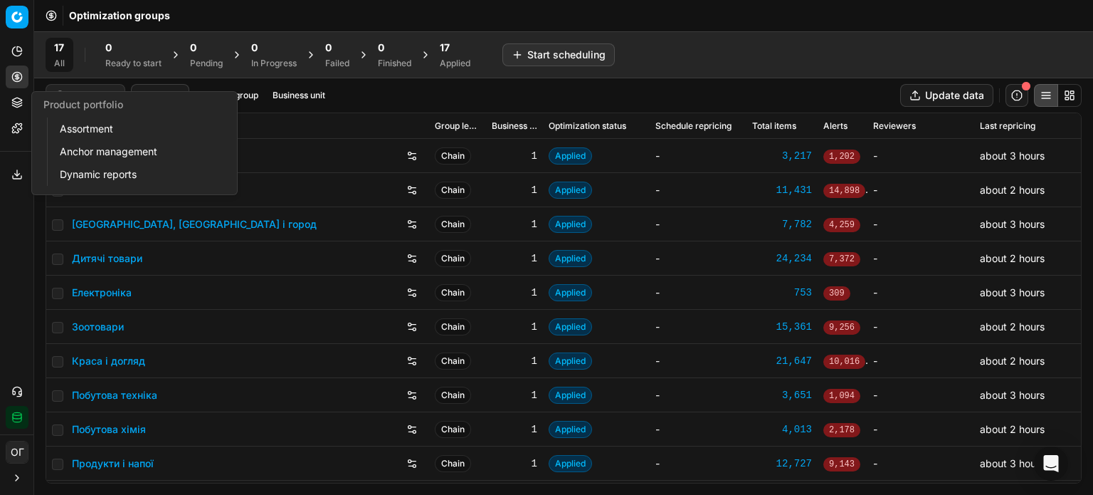 The width and height of the screenshot is (1093, 495). What do you see at coordinates (844, 362) in the screenshot?
I see `span: 10,016` at bounding box center [844, 362].